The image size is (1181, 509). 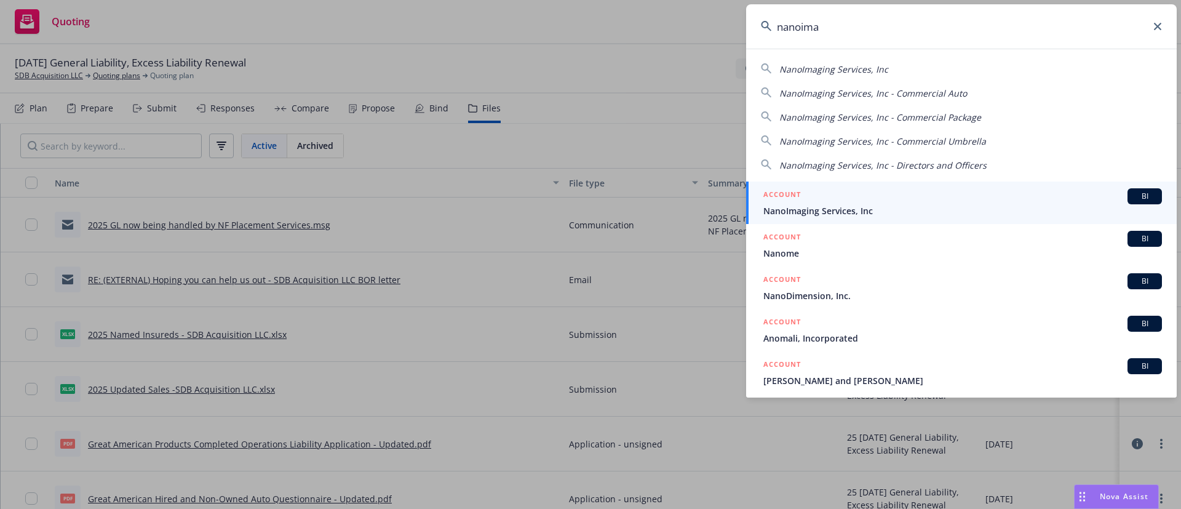 I want to click on span: Nanome, so click(x=962, y=253).